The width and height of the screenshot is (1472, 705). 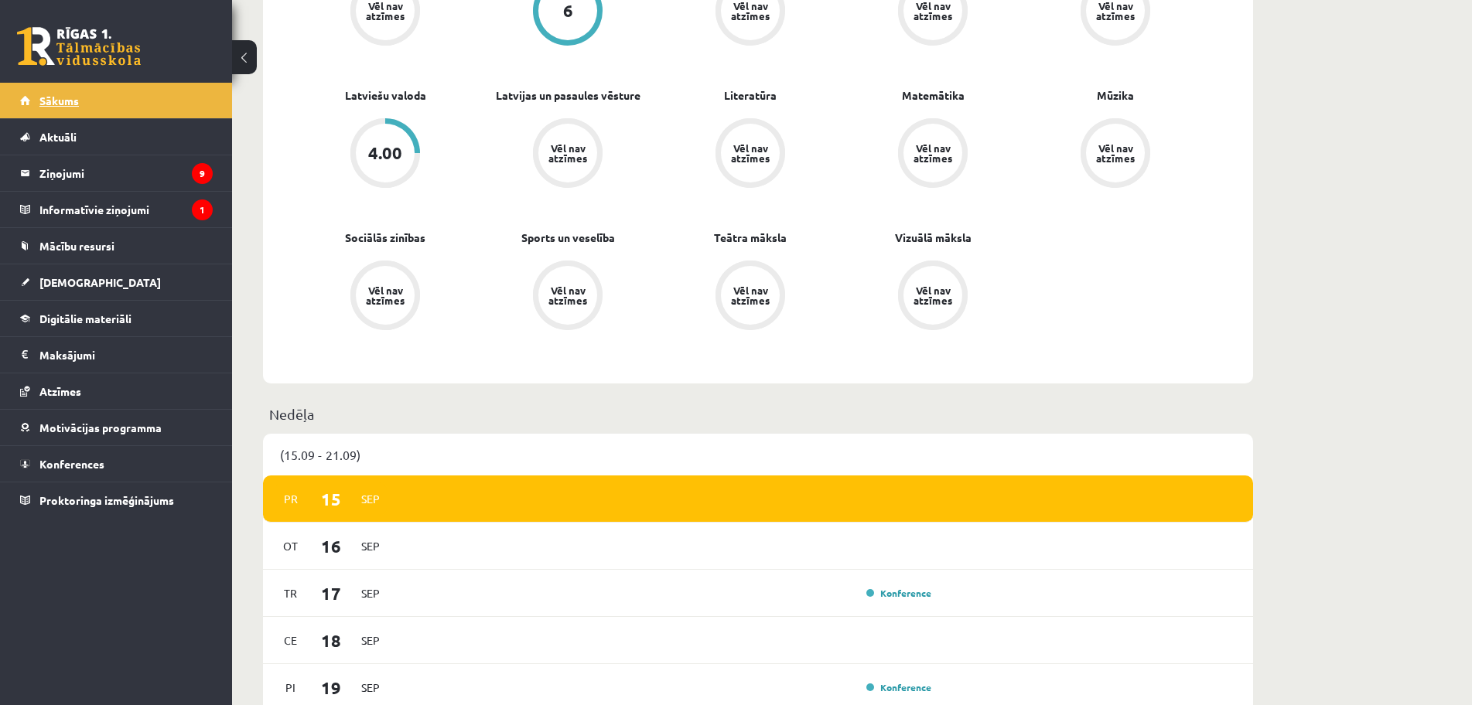 I want to click on a: Motivācijas programma, so click(x=116, y=428).